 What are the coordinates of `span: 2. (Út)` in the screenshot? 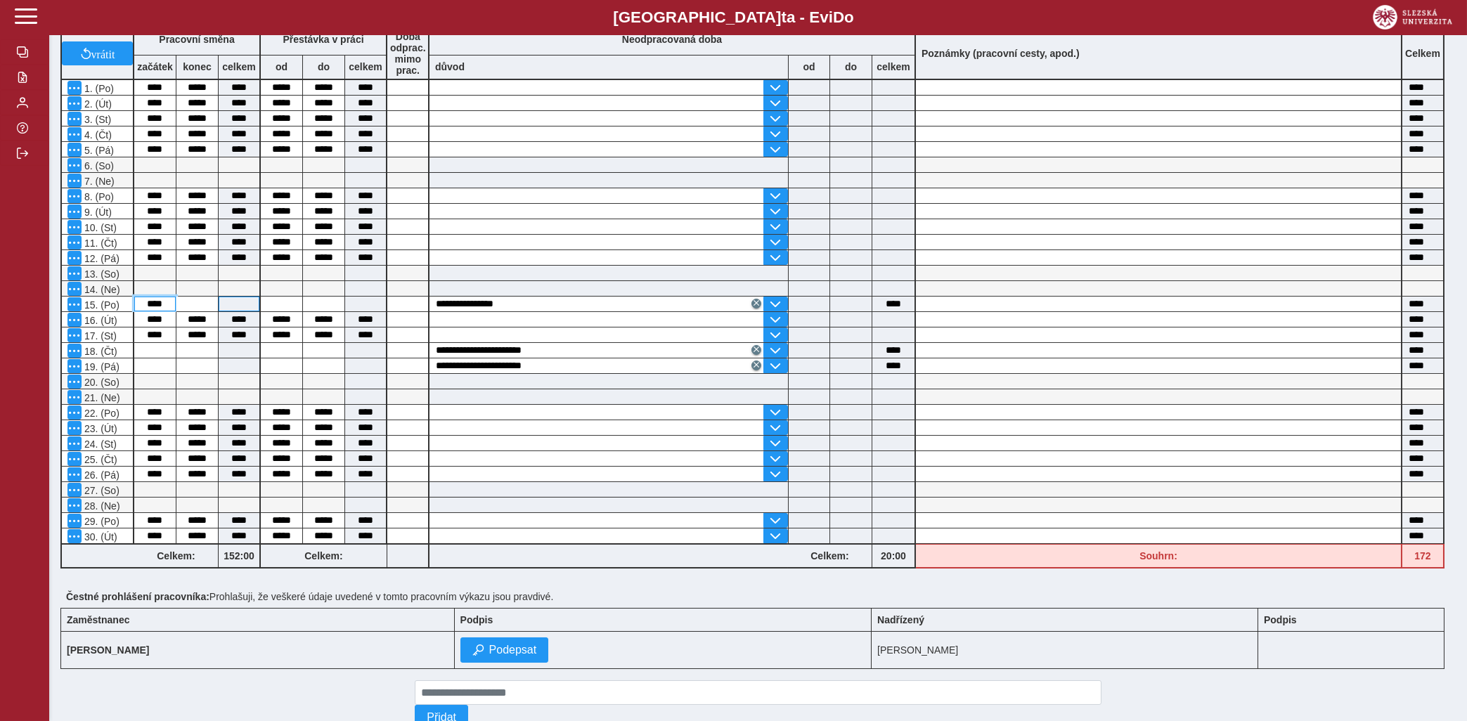 It's located at (96, 104).